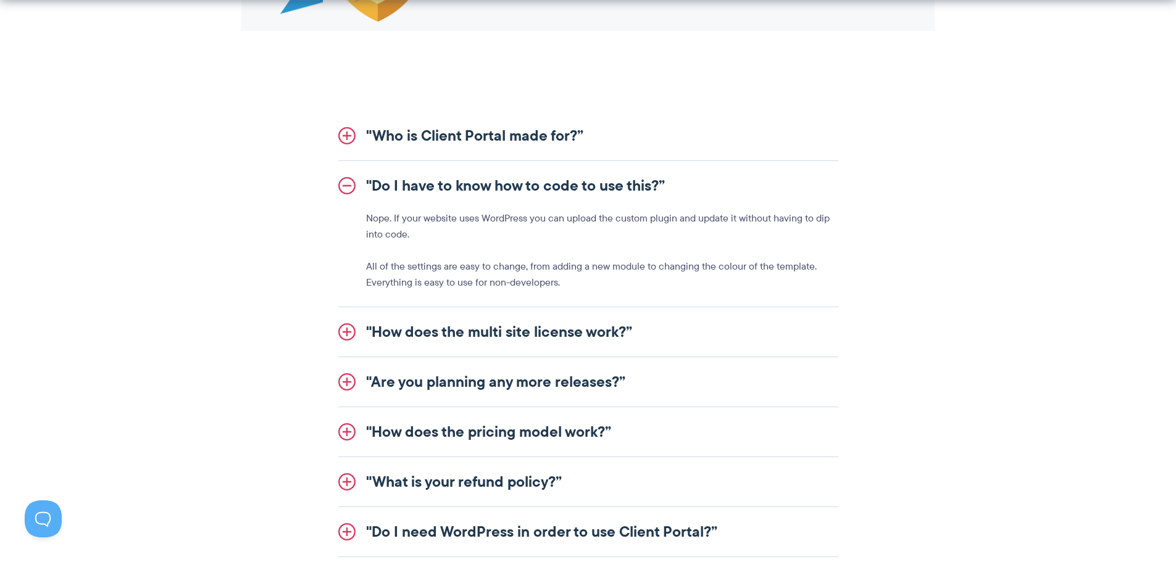  What do you see at coordinates (588, 482) in the screenshot?
I see `a: "What is your refund policy?”` at bounding box center [588, 482].